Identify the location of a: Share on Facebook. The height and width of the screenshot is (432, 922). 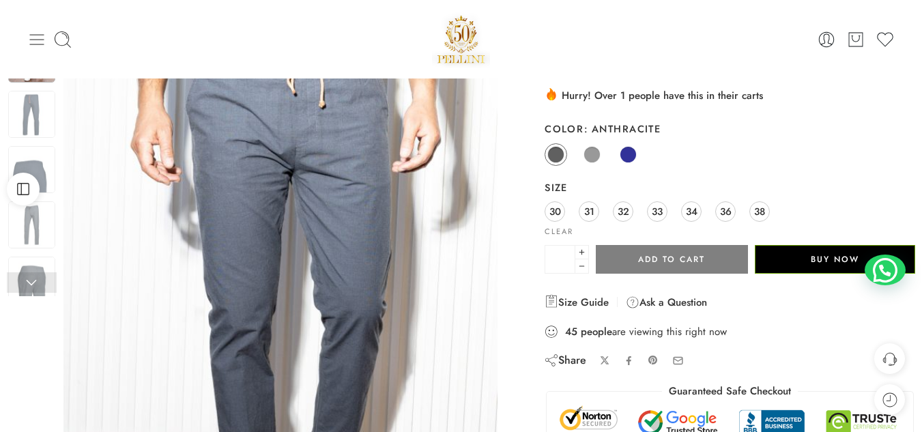
(629, 360).